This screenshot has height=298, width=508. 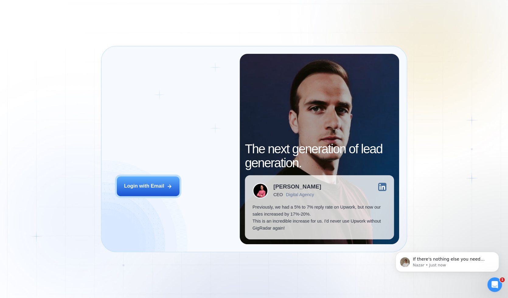 I want to click on p: Message from Nazar, sent Just now, so click(x=66, y=26).